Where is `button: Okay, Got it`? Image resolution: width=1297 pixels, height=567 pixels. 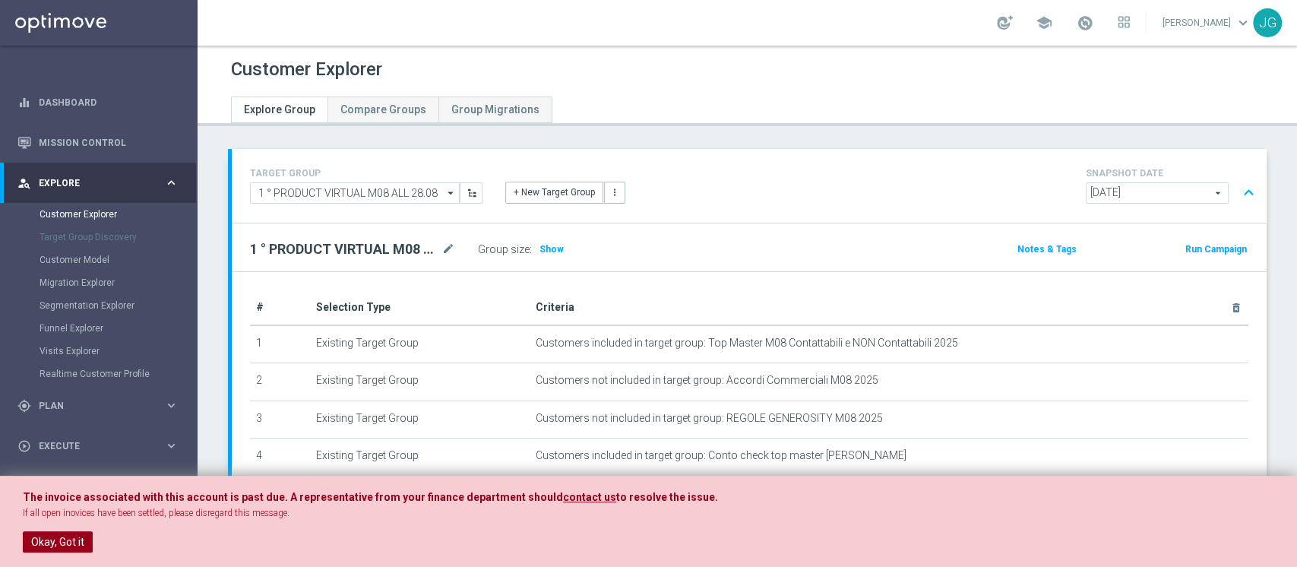
button: Okay, Got it is located at coordinates (58, 542).